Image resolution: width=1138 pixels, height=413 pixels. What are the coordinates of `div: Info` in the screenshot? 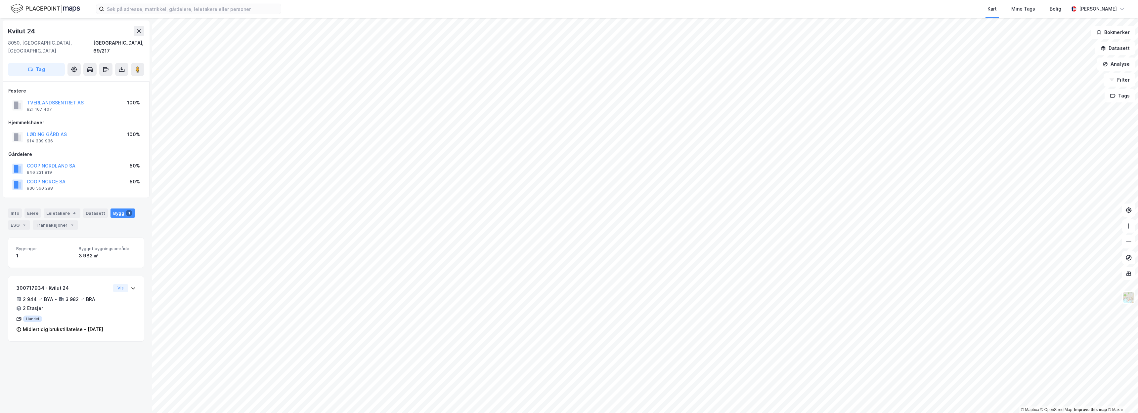 It's located at (15, 213).